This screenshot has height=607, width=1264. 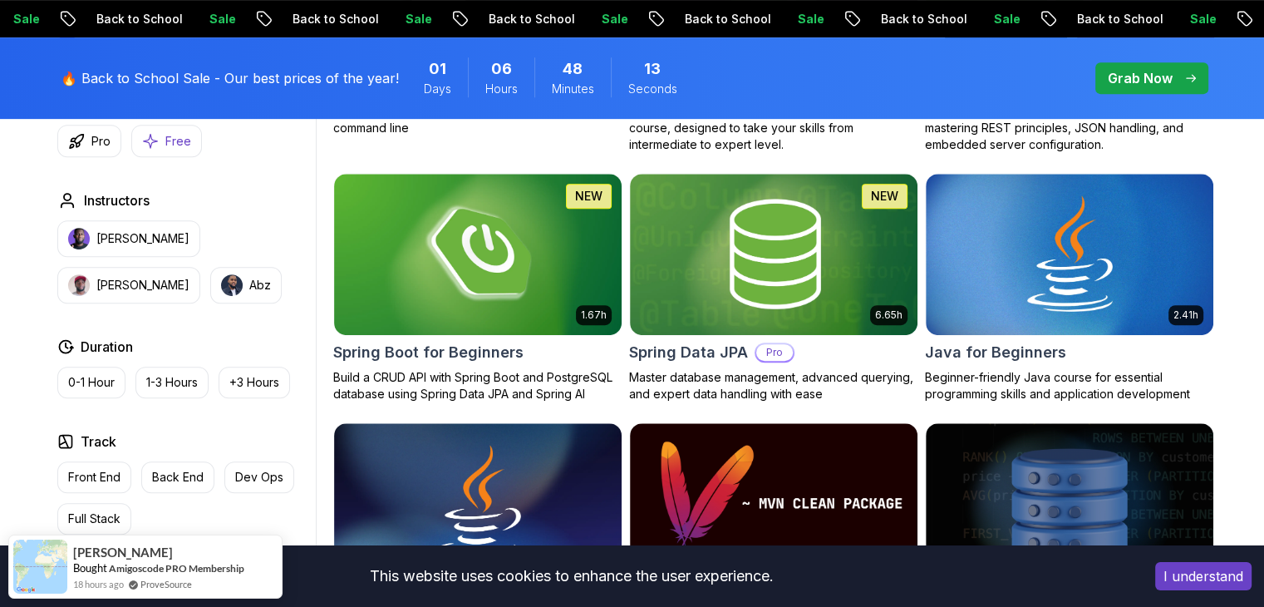 I want to click on p: Beginner-friendly Java course for essential programming skills and application development, so click(x=1070, y=386).